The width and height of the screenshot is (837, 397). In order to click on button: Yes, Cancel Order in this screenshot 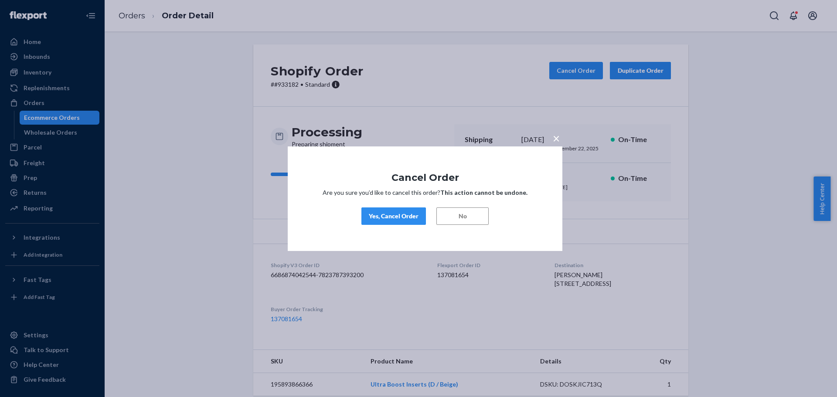, I will do `click(394, 216)`.